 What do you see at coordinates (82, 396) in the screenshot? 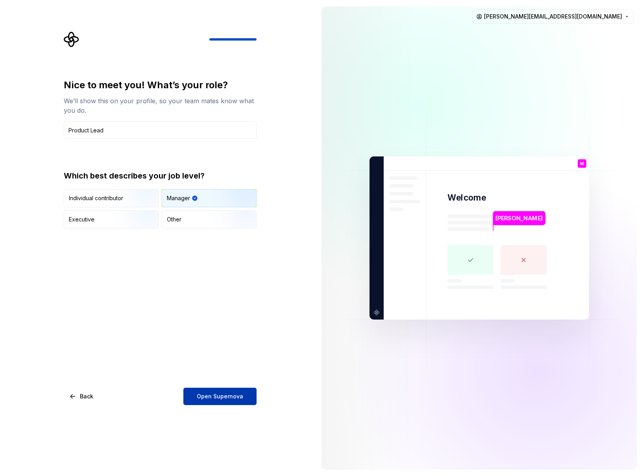
I see `button: Back` at bounding box center [82, 396].